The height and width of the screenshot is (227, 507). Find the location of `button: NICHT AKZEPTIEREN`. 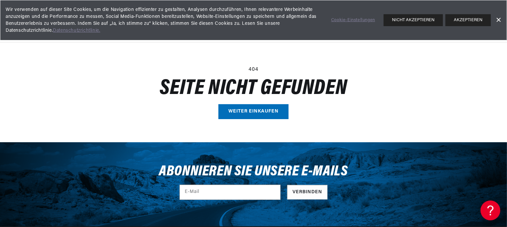

button: NICHT AKZEPTIEREN is located at coordinates (413, 20).